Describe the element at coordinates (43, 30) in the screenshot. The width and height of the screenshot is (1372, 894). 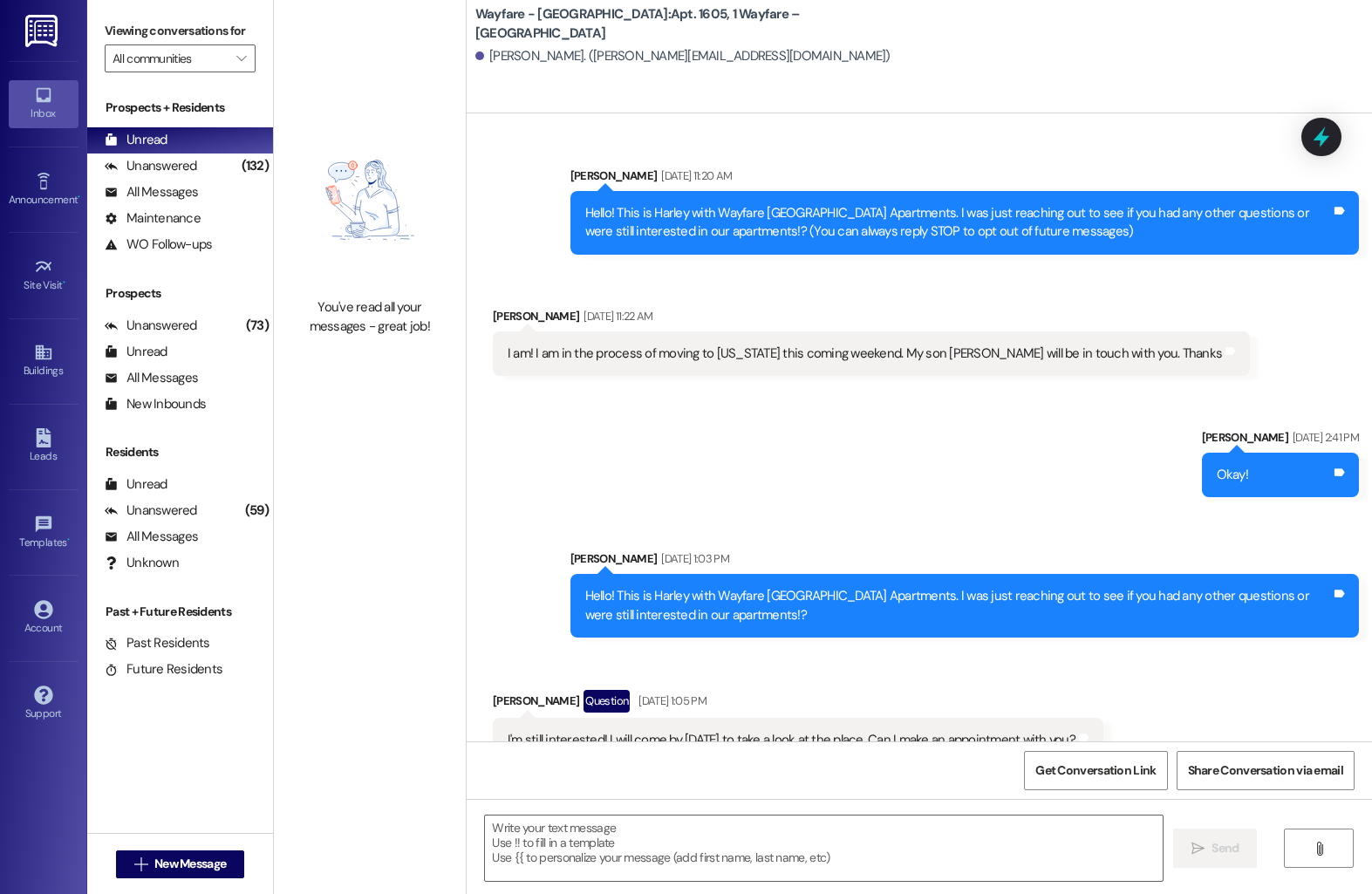
I see `img: ResiDesk Logo` at that location.